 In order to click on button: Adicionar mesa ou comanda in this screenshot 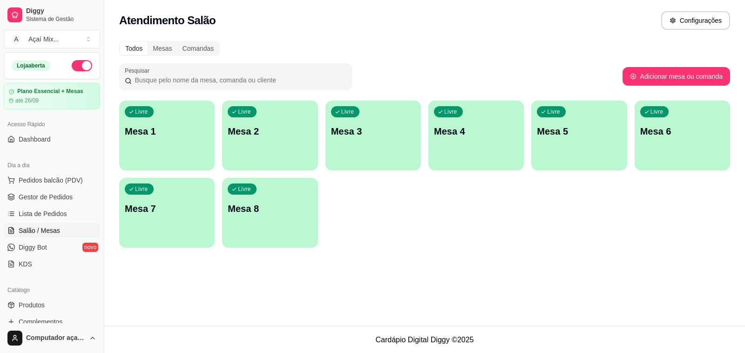, I will do `click(676, 76)`.